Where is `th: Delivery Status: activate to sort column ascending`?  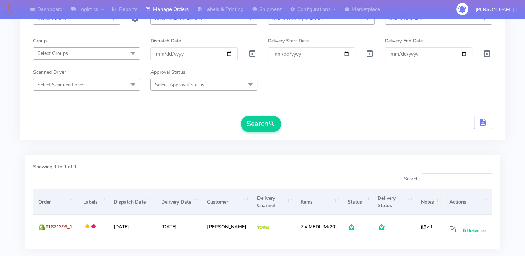 th: Delivery Status: activate to sort column ascending is located at coordinates (394, 202).